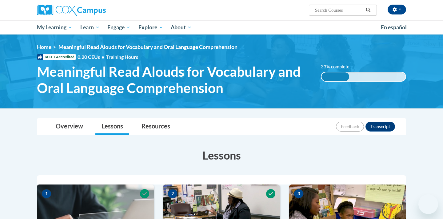 This screenshot has height=219, width=443. Describe the element at coordinates (151, 27) in the screenshot. I see `a: Explore` at that location.